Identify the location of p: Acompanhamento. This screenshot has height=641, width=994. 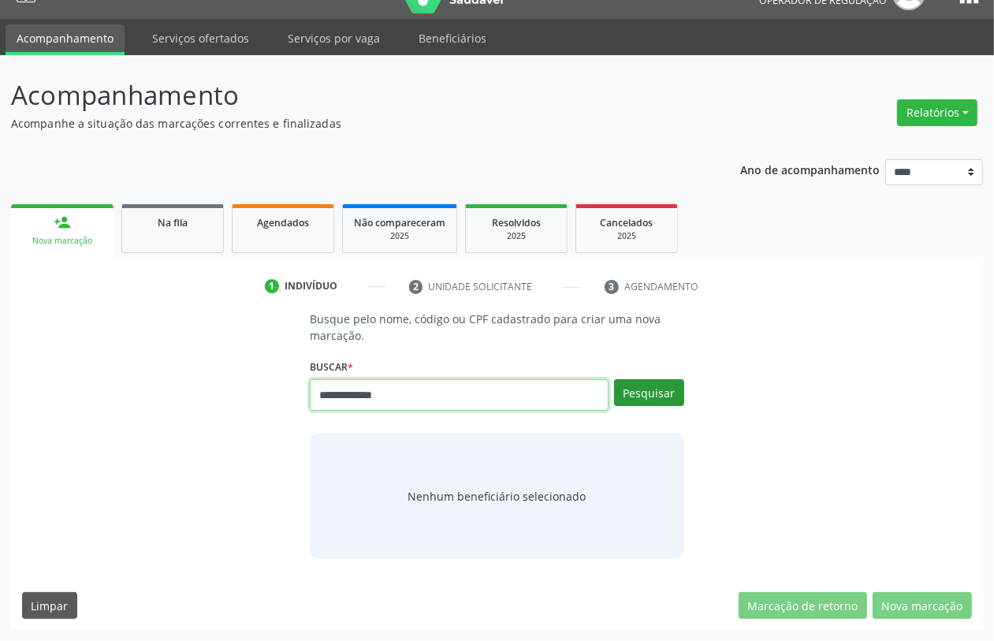
(351, 95).